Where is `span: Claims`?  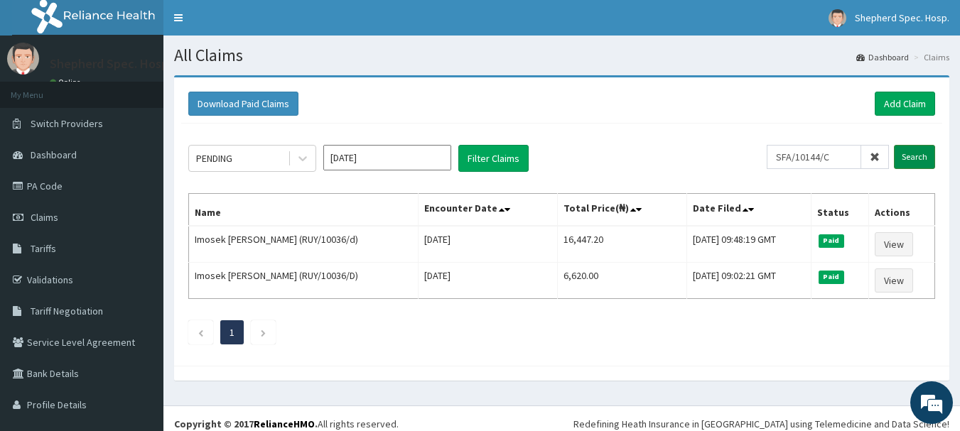
span: Claims is located at coordinates (44, 217).